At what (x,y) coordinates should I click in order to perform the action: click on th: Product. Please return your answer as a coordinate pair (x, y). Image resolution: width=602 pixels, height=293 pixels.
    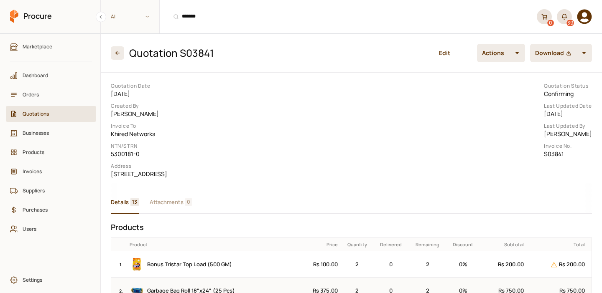
    Looking at the image, I should click on (210, 245).